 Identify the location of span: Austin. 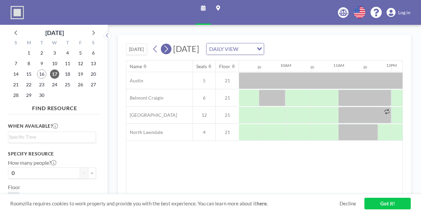
(135, 81).